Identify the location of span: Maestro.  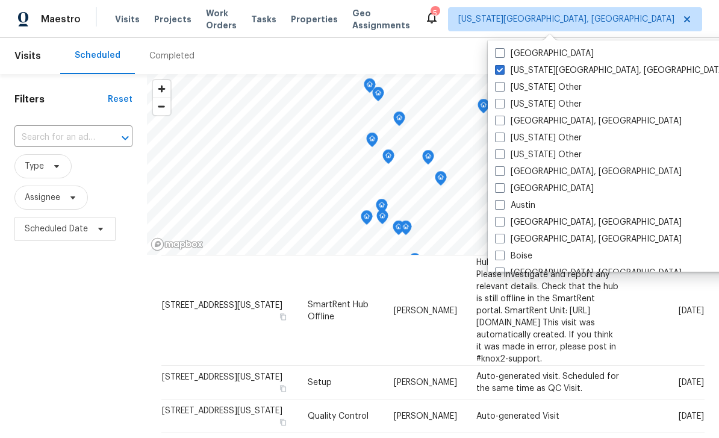
(61, 19).